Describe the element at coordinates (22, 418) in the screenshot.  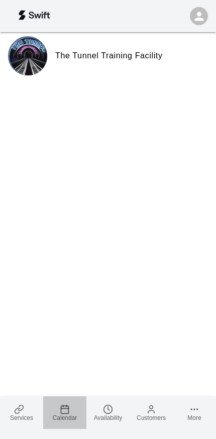
I see `span: Services` at that location.